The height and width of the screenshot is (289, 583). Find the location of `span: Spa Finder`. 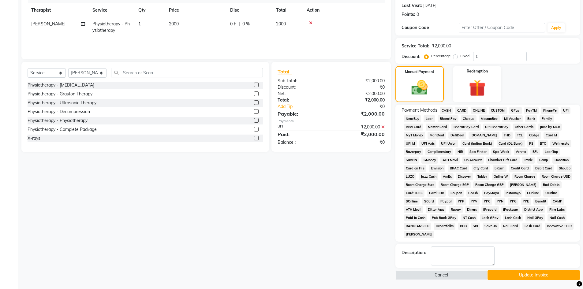

span: Spa Finder is located at coordinates (478, 152).